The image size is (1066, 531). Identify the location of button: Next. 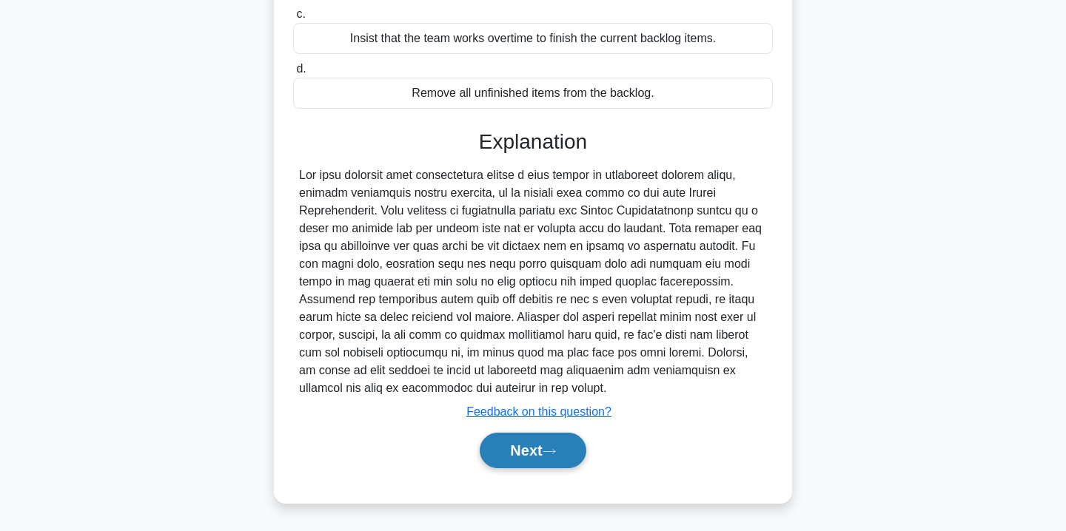
(532, 451).